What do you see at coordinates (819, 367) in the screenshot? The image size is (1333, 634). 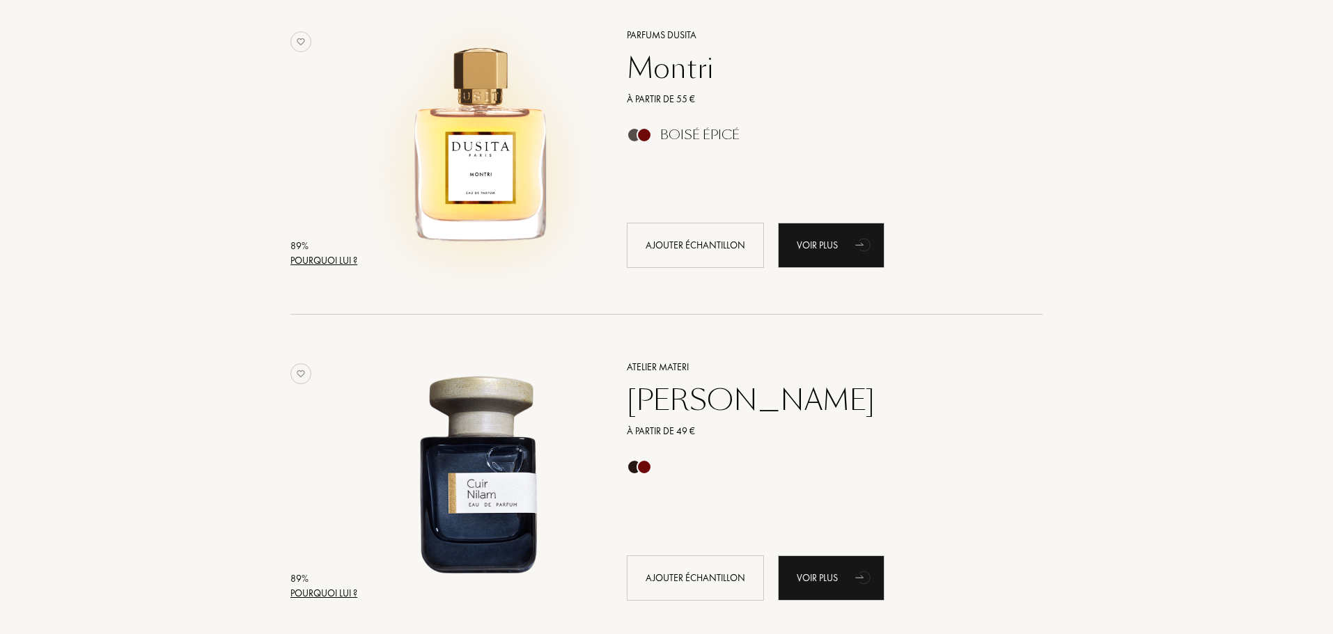 I see `a: Atelier Materi` at bounding box center [819, 367].